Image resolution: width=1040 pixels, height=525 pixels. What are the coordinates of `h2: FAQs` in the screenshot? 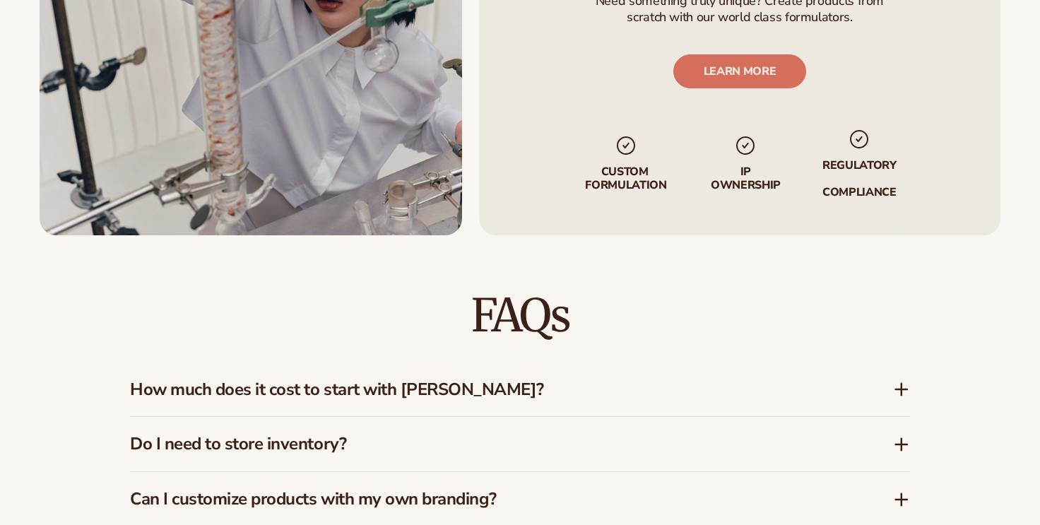 It's located at (520, 315).